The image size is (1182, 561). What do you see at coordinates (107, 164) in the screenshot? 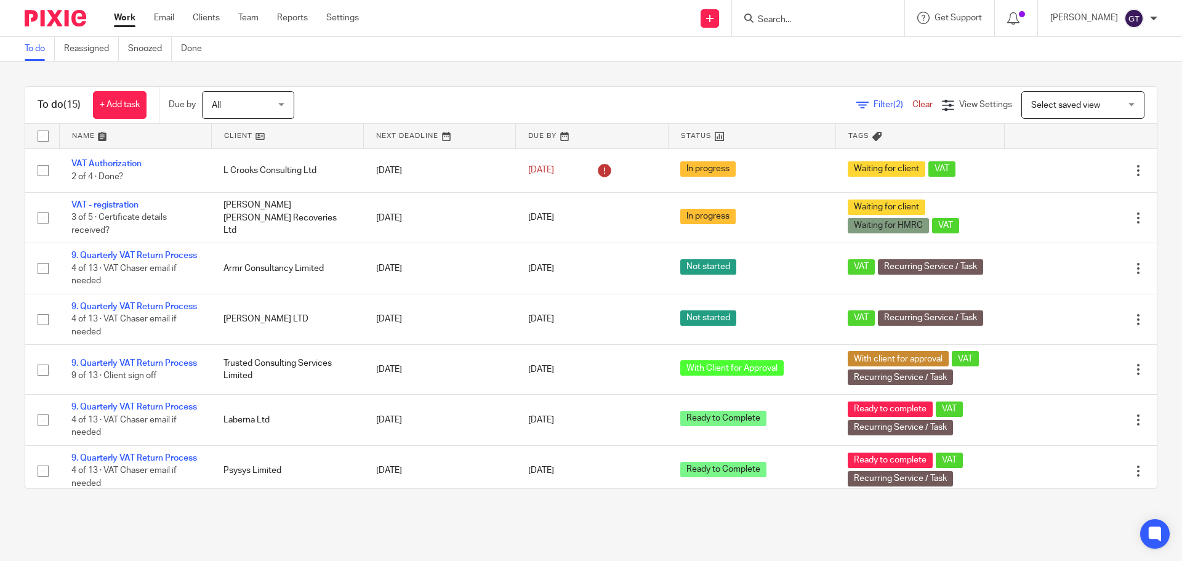
I see `a: VAT Authorization` at bounding box center [107, 164].